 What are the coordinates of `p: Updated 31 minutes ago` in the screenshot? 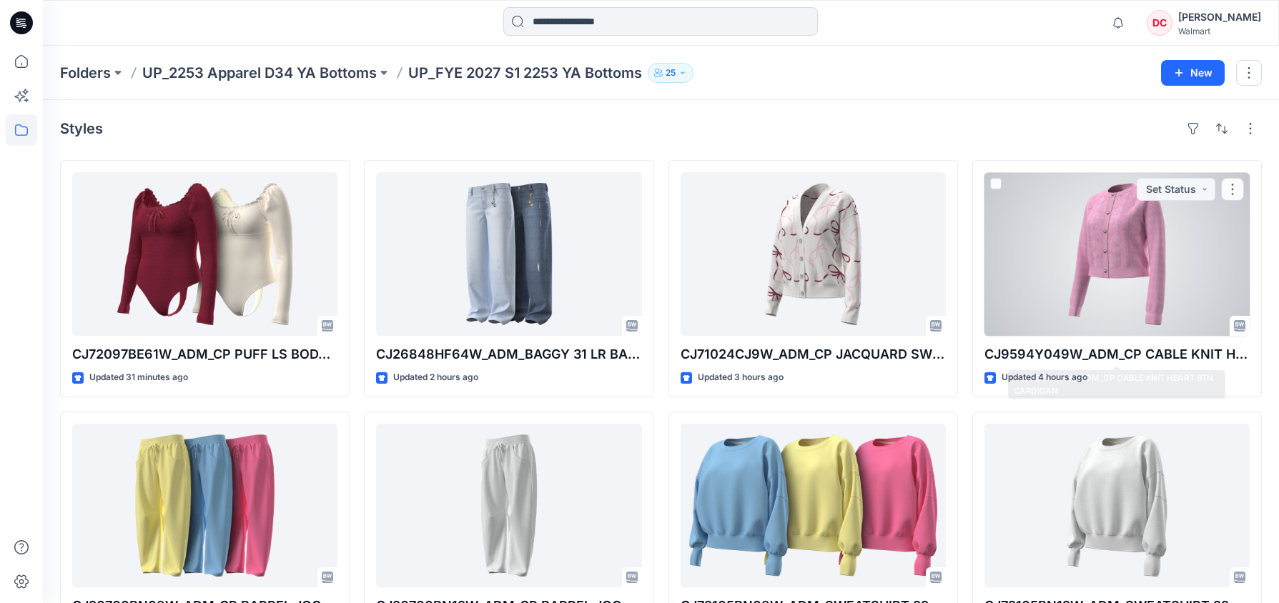 It's located at (139, 377).